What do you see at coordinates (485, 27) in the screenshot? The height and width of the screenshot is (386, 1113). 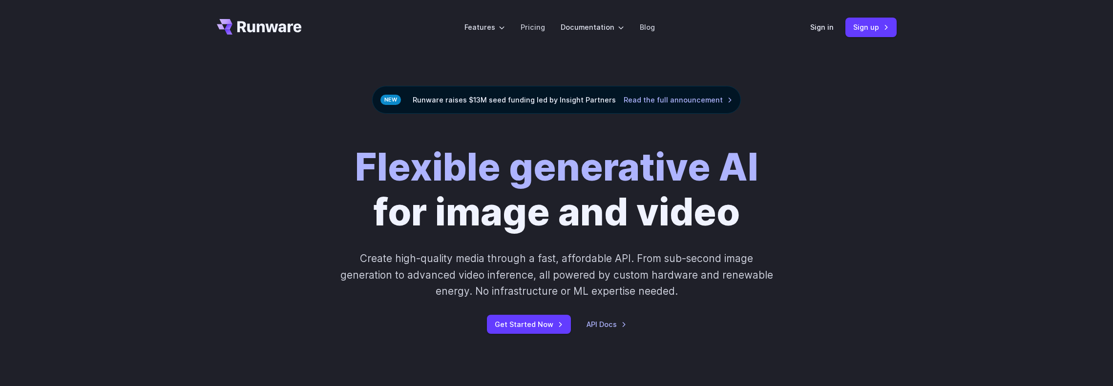 I see `label: Features` at bounding box center [485, 27].